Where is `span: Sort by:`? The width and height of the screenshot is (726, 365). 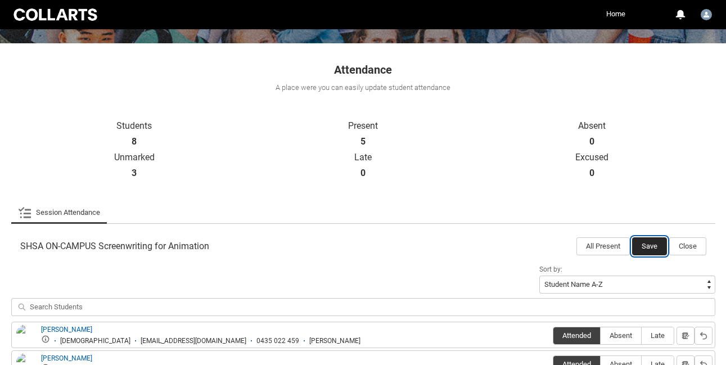 span: Sort by: is located at coordinates (550, 269).